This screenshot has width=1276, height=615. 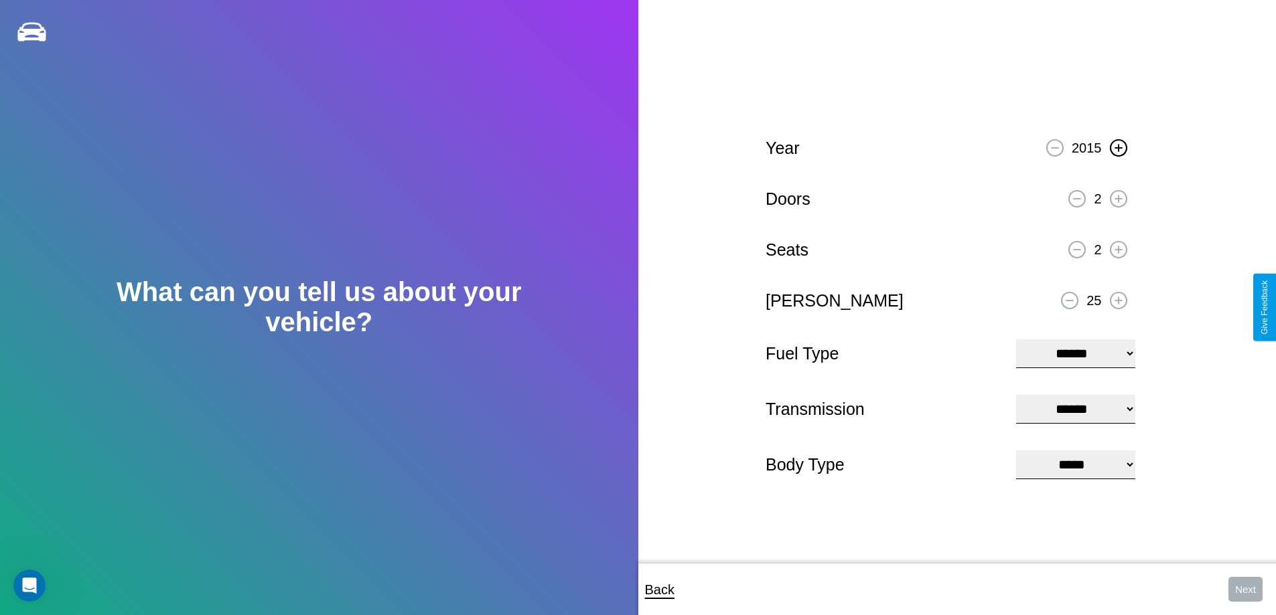 I want to click on h2: What can you tell us about your vehicle?, so click(x=319, y=307).